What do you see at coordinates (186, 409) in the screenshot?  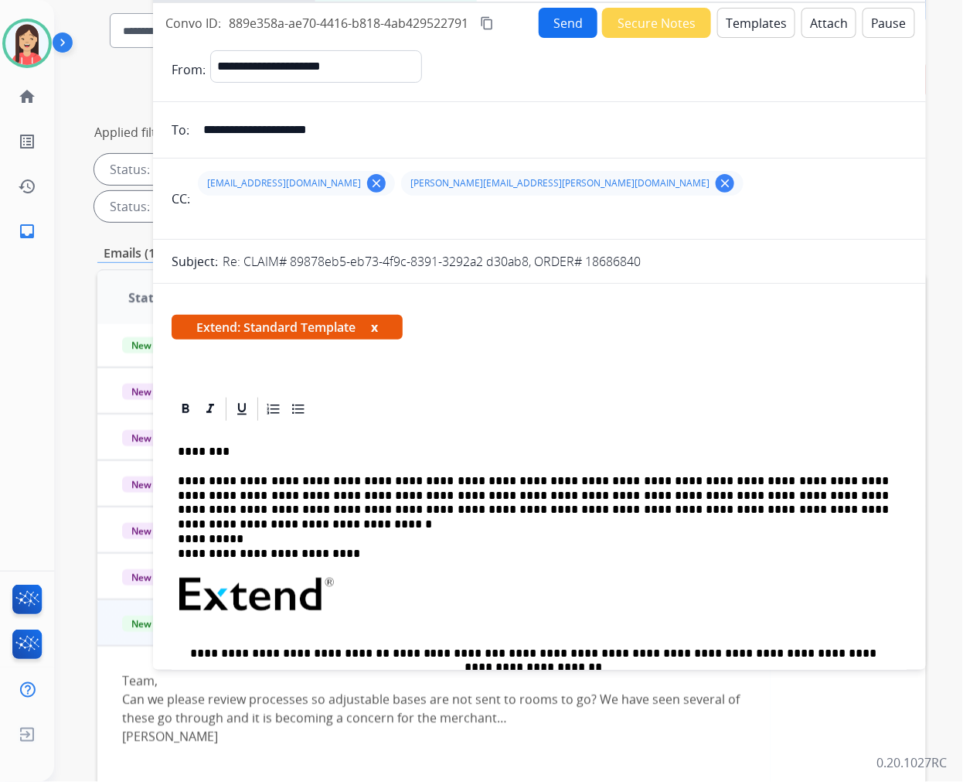 I see `div: Bold` at bounding box center [186, 409].